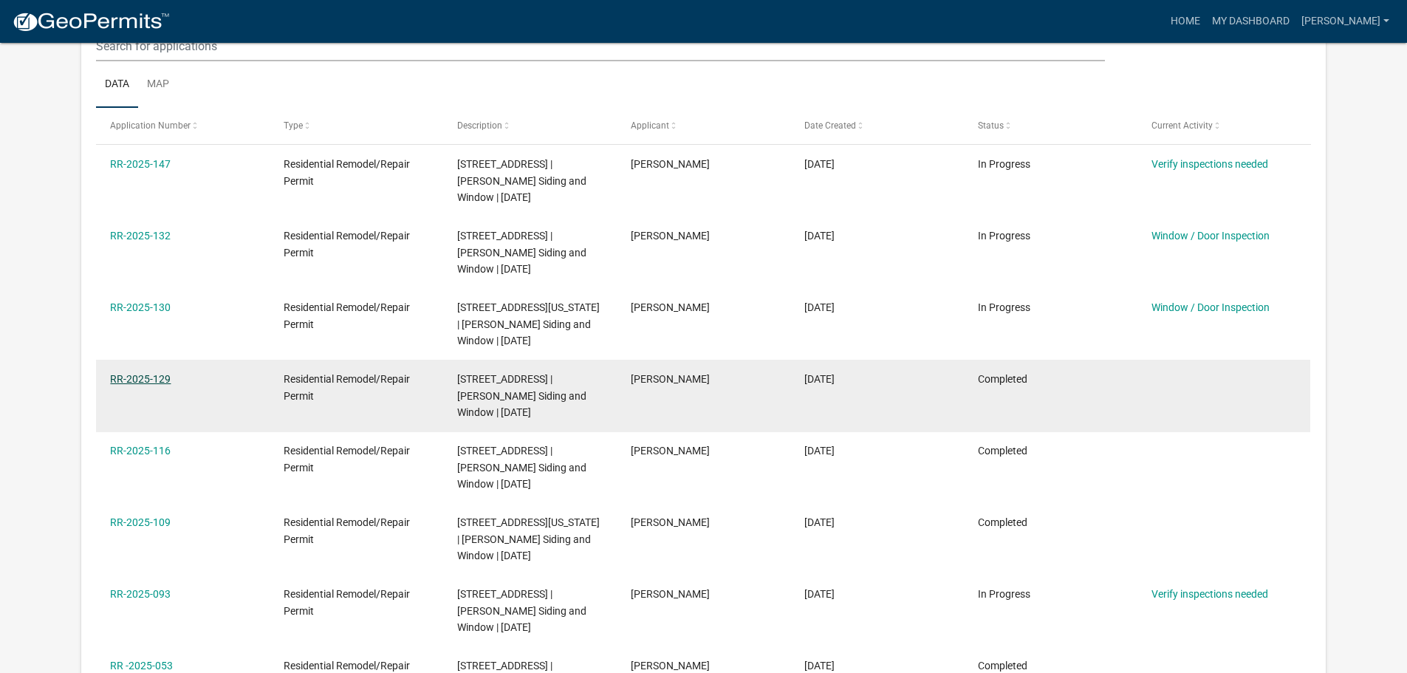 This screenshot has height=673, width=1407. What do you see at coordinates (521, 396) in the screenshot?
I see `span: 1121 JEFFERSON ST S | Schmidt Siding and Window | 07/25/2025` at bounding box center [521, 396].